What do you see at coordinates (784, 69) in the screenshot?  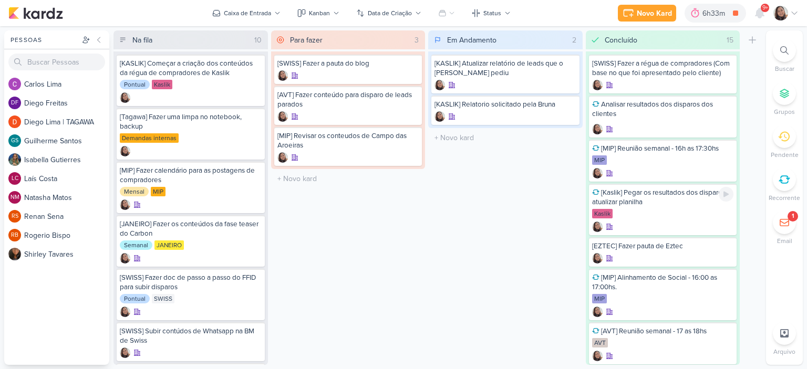 I see `p: Buscar` at bounding box center [784, 69].